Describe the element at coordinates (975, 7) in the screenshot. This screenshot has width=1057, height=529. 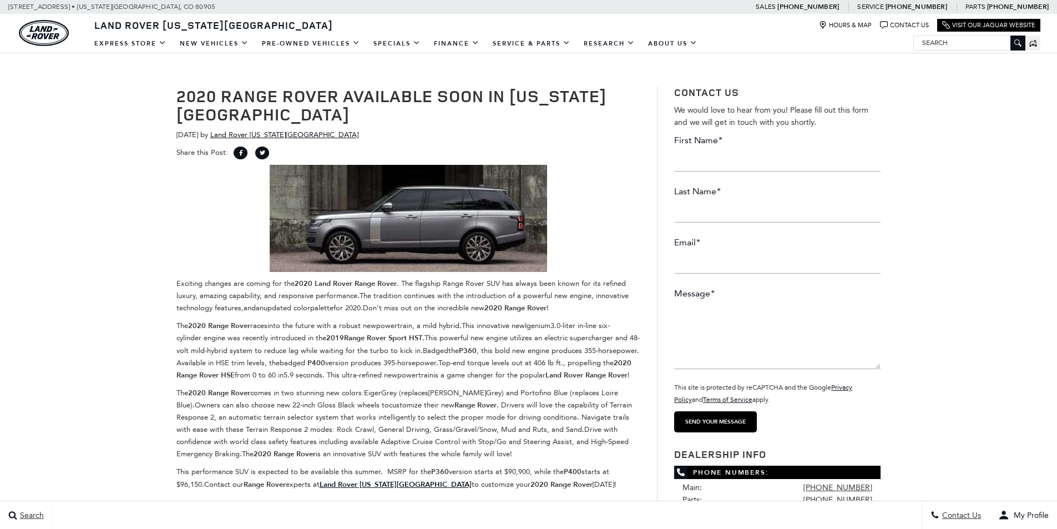
I see `span: Parts` at that location.